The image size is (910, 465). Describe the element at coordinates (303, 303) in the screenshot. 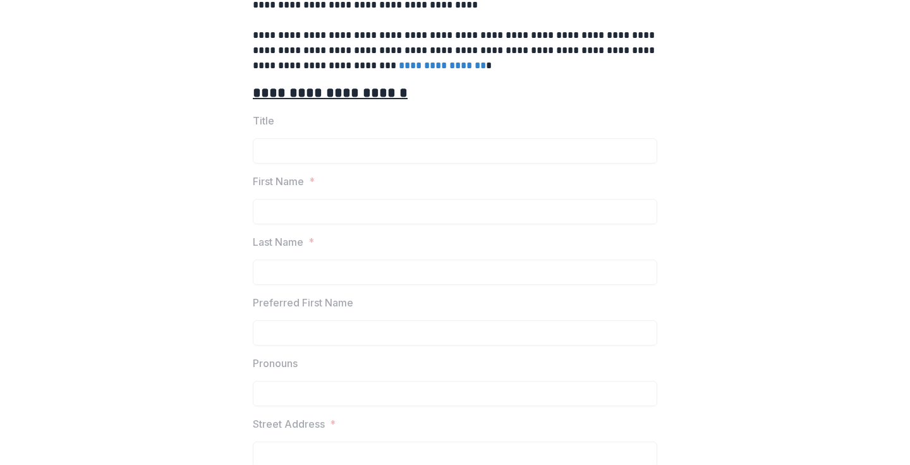

I see `p: Preferred First Name` at that location.